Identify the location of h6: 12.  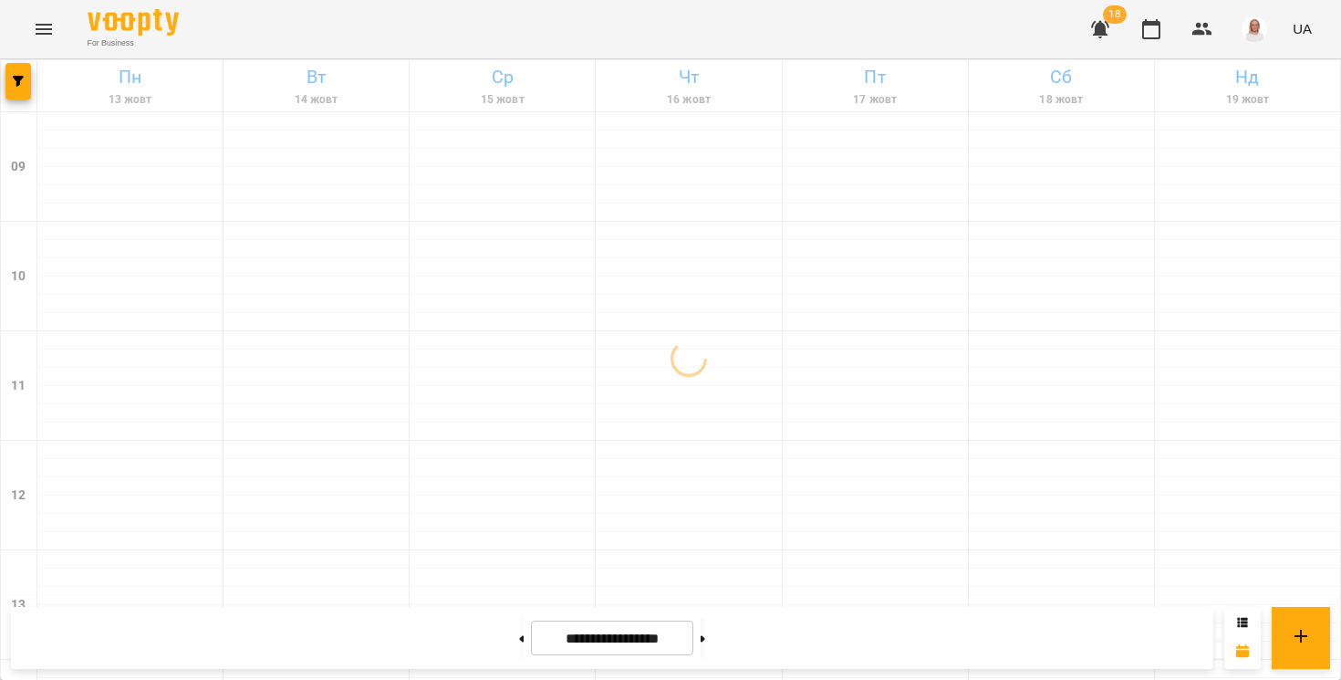
(18, 495).